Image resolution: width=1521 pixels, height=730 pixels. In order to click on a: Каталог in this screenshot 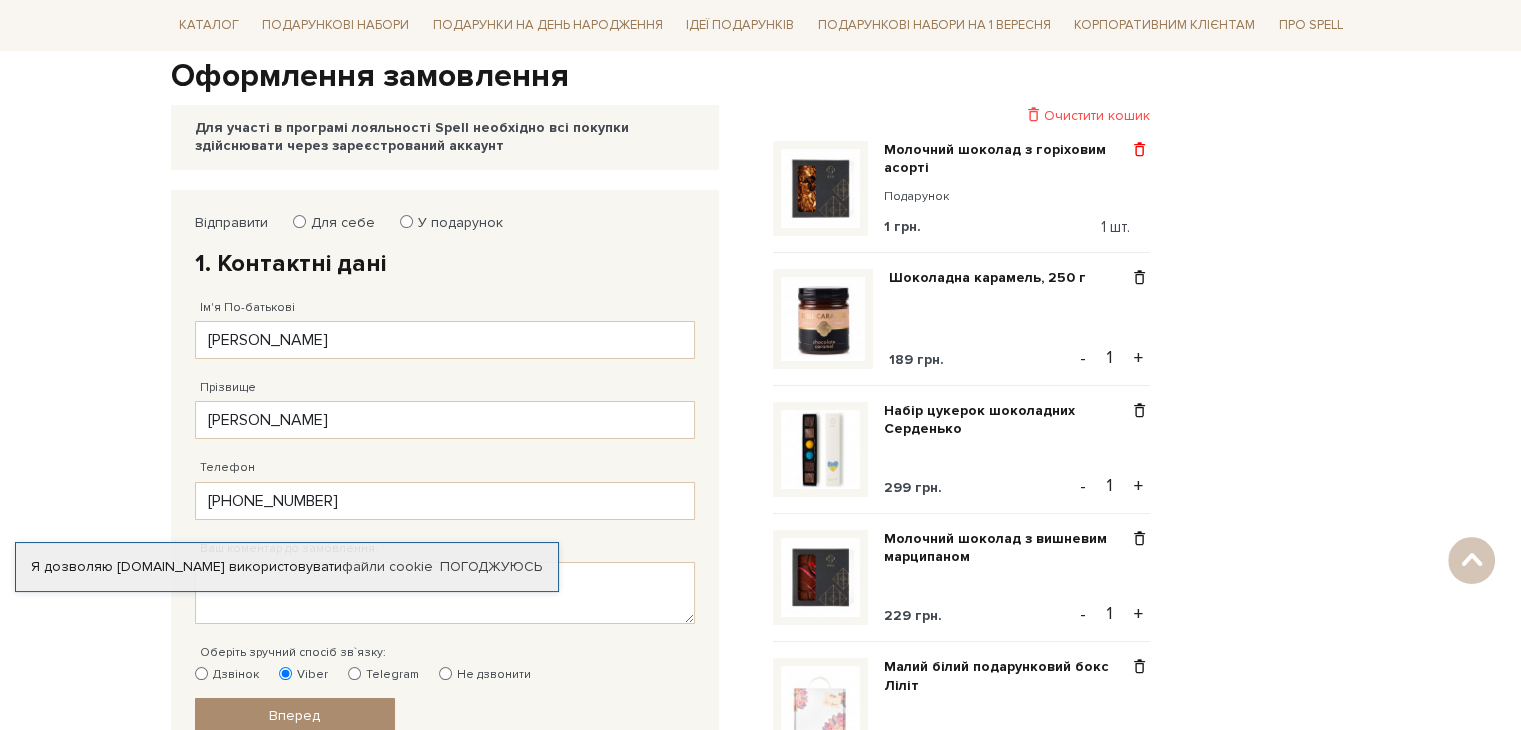, I will do `click(209, 25)`.